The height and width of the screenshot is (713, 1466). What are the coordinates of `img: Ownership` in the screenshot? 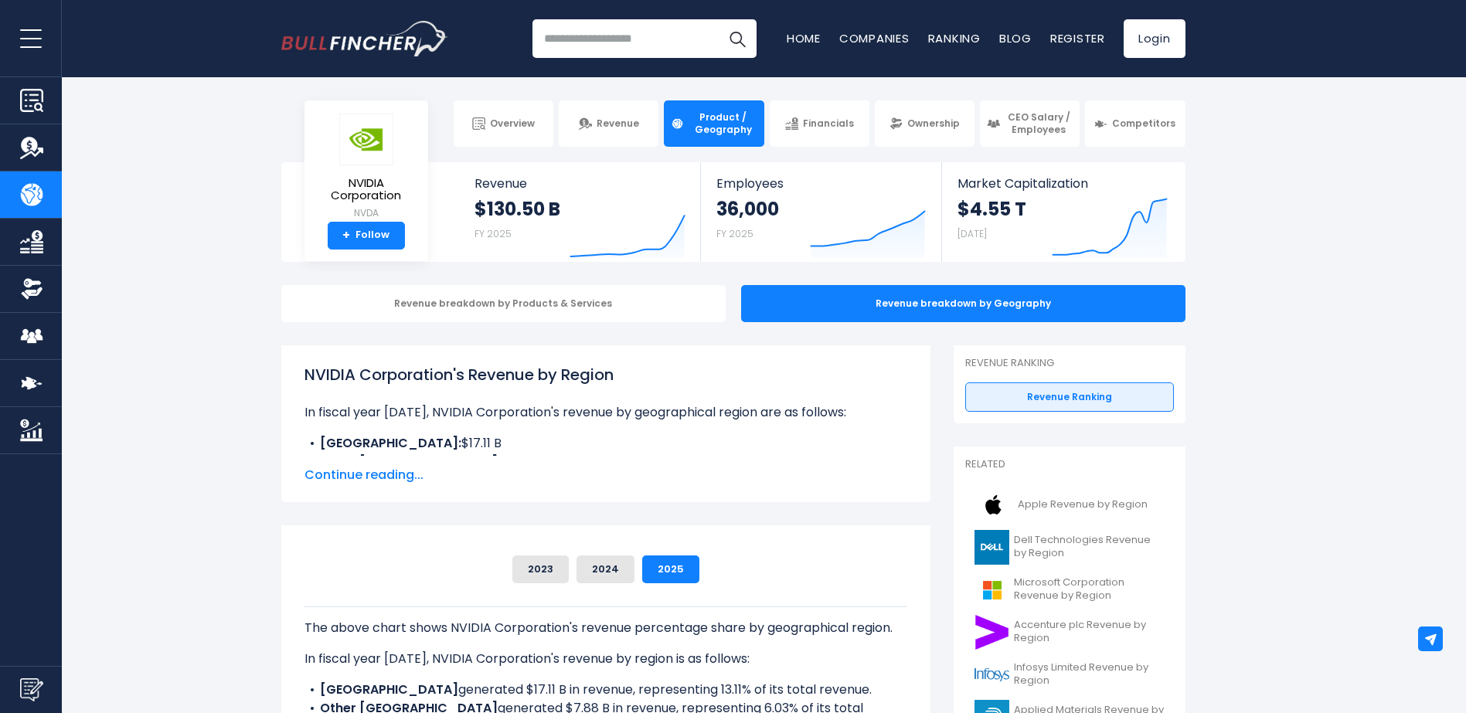 It's located at (32, 289).